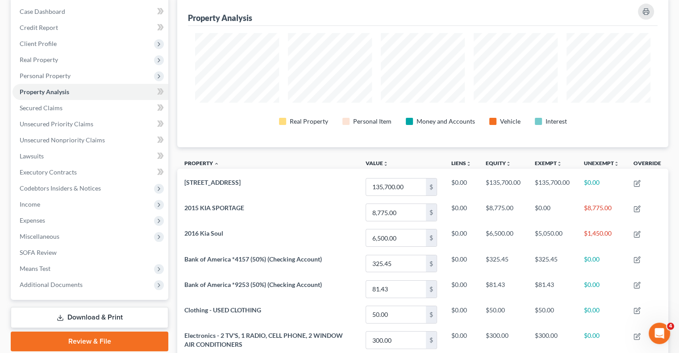  I want to click on span: Income, so click(30, 204).